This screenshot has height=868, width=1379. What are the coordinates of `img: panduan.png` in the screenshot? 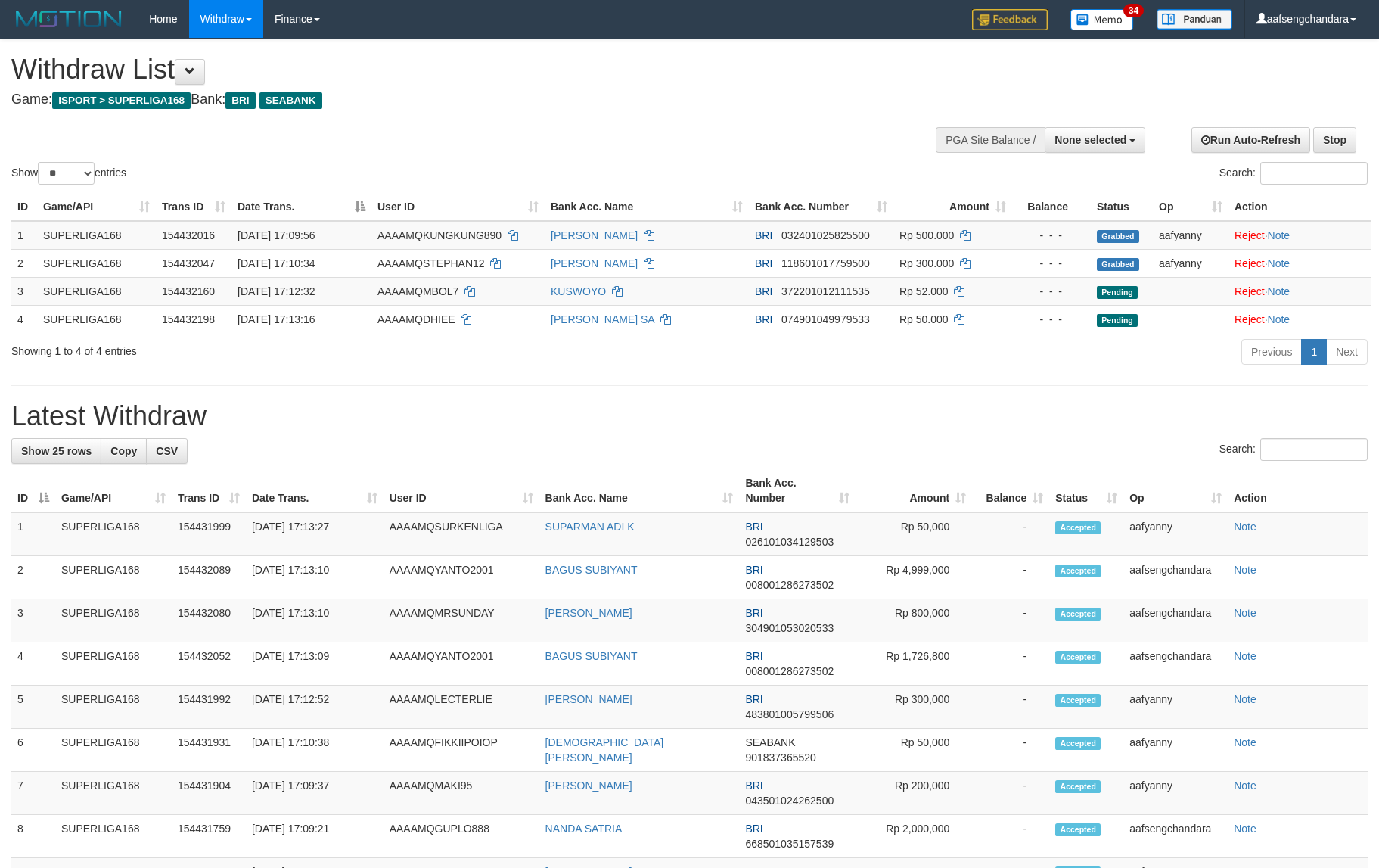 It's located at (1195, 19).